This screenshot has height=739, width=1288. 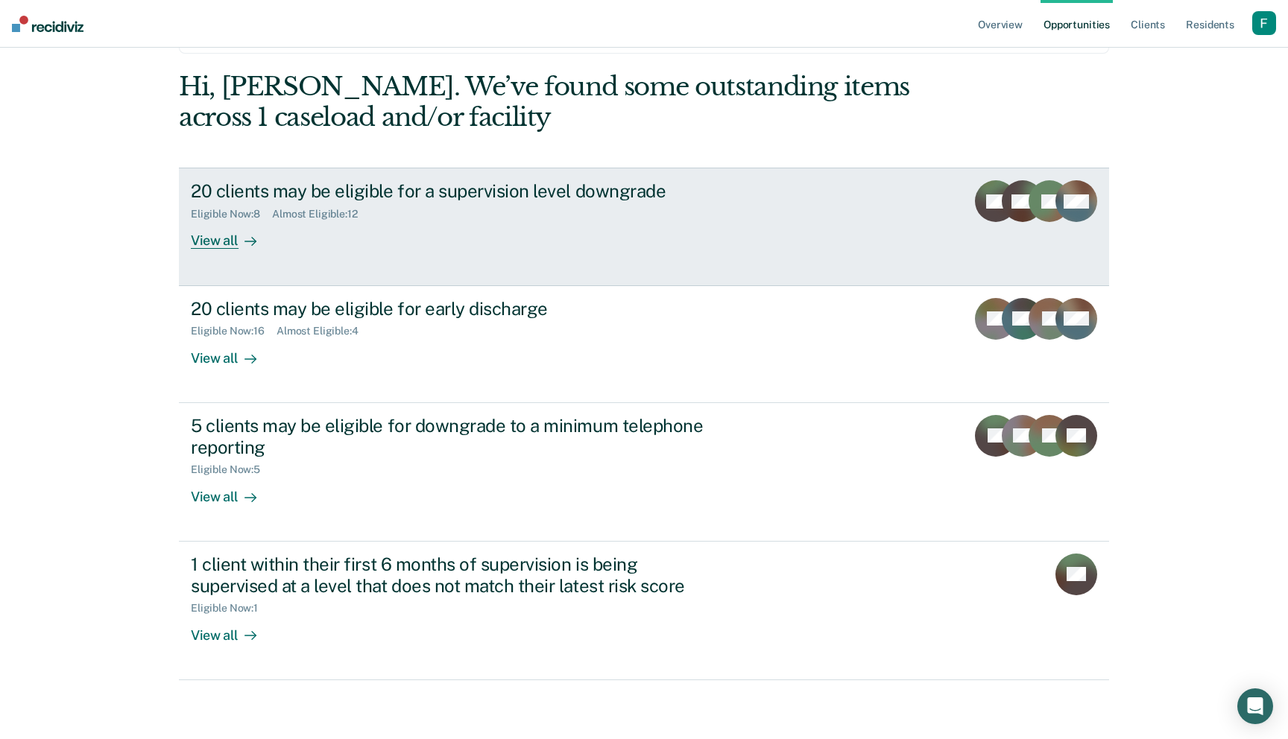 What do you see at coordinates (323, 331) in the screenshot?
I see `div: Almost Eligible : 4` at bounding box center [323, 331].